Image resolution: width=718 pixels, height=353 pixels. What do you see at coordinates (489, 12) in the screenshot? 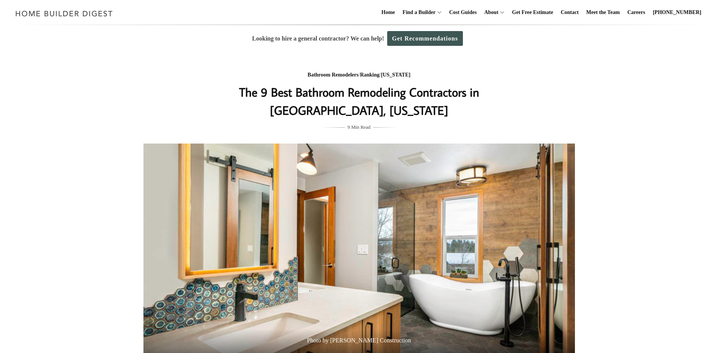
I see `a: About` at bounding box center [489, 12].